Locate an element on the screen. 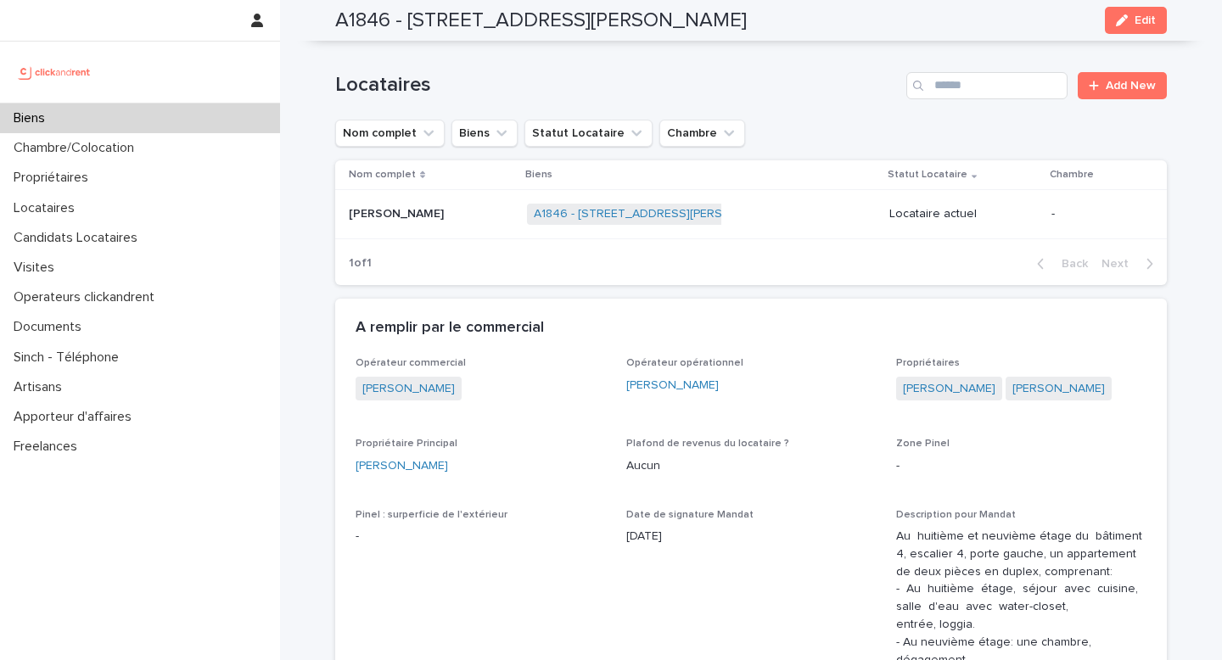  button: Statut Locataire is located at coordinates (588, 133).